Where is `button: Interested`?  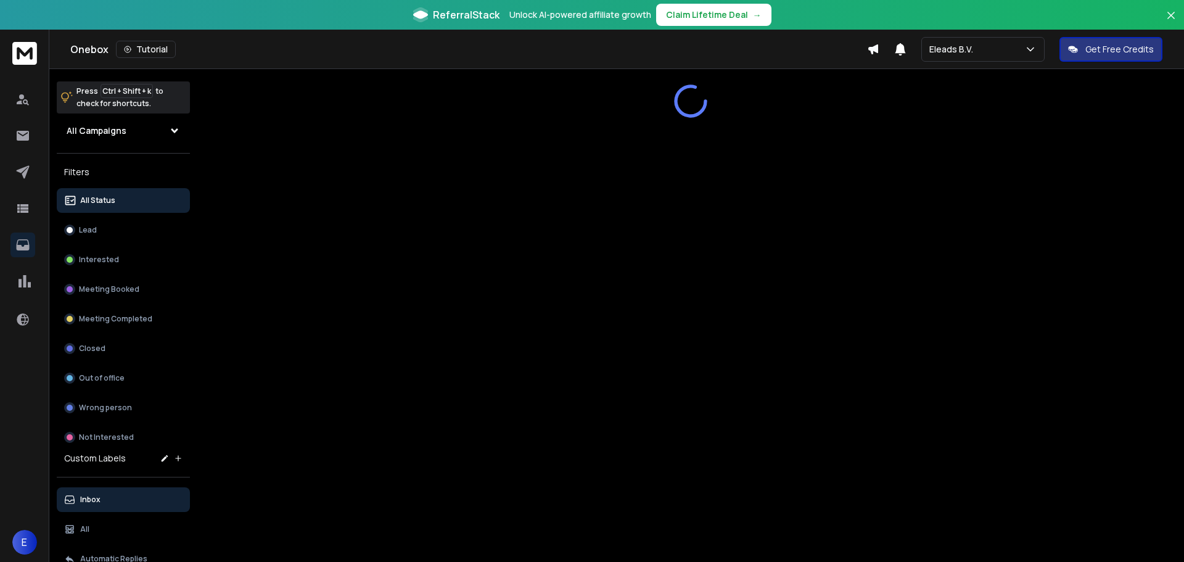
button: Interested is located at coordinates (123, 260).